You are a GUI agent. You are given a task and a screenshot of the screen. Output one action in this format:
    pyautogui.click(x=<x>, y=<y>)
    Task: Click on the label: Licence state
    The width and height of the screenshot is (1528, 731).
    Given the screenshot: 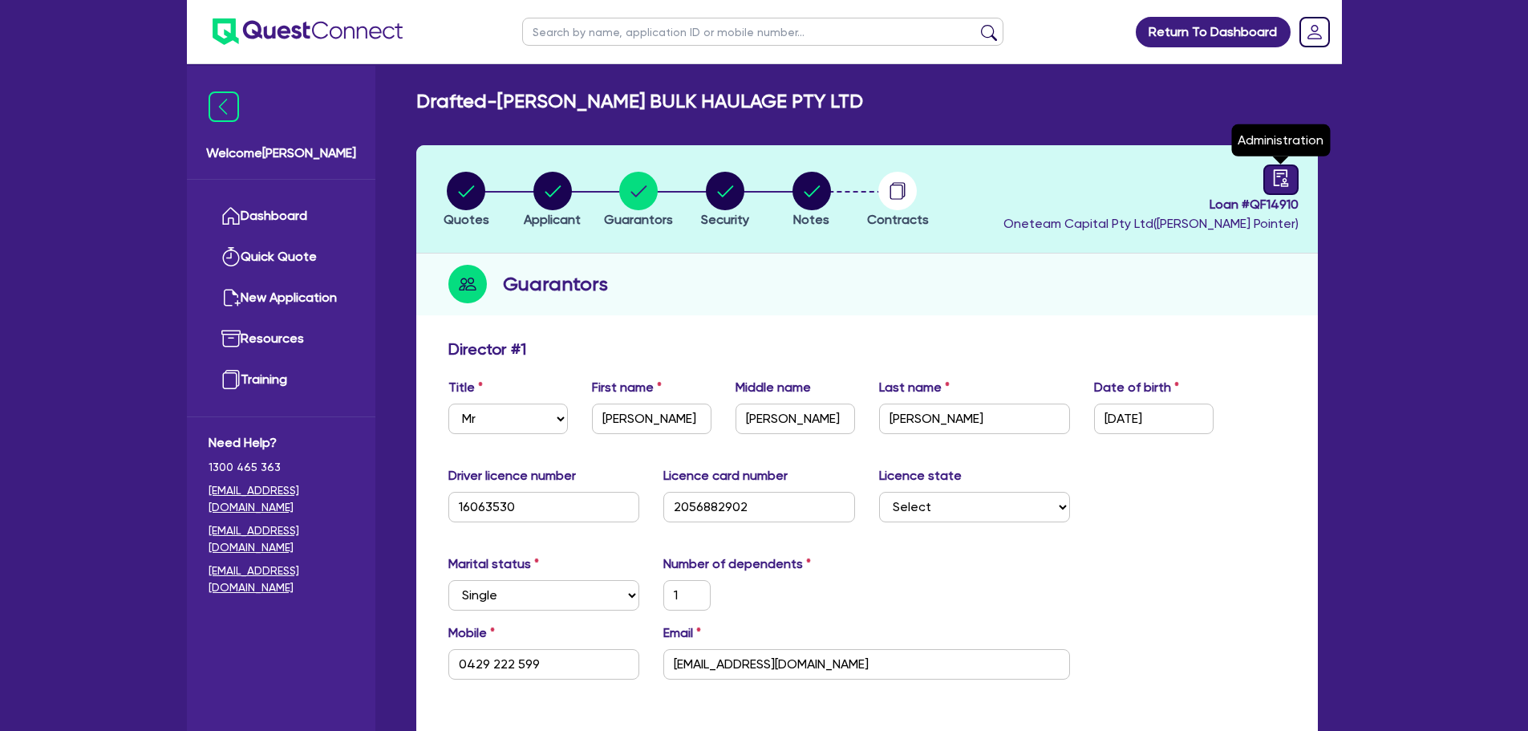 What is the action you would take?
    pyautogui.click(x=920, y=476)
    